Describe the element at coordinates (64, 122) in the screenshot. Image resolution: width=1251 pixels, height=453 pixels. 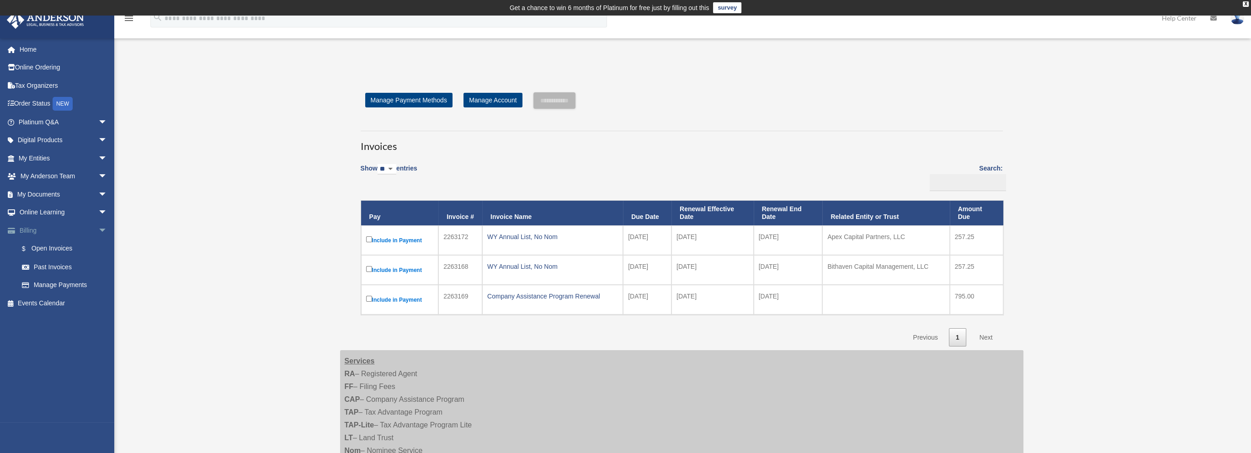
I see `a: Platinum Q&Aarrow_drop_down` at that location.